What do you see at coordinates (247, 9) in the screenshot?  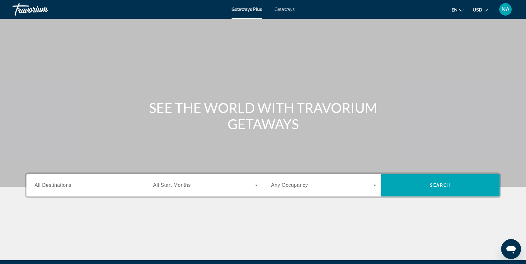 I see `a: Getaways Plus` at bounding box center [247, 9].